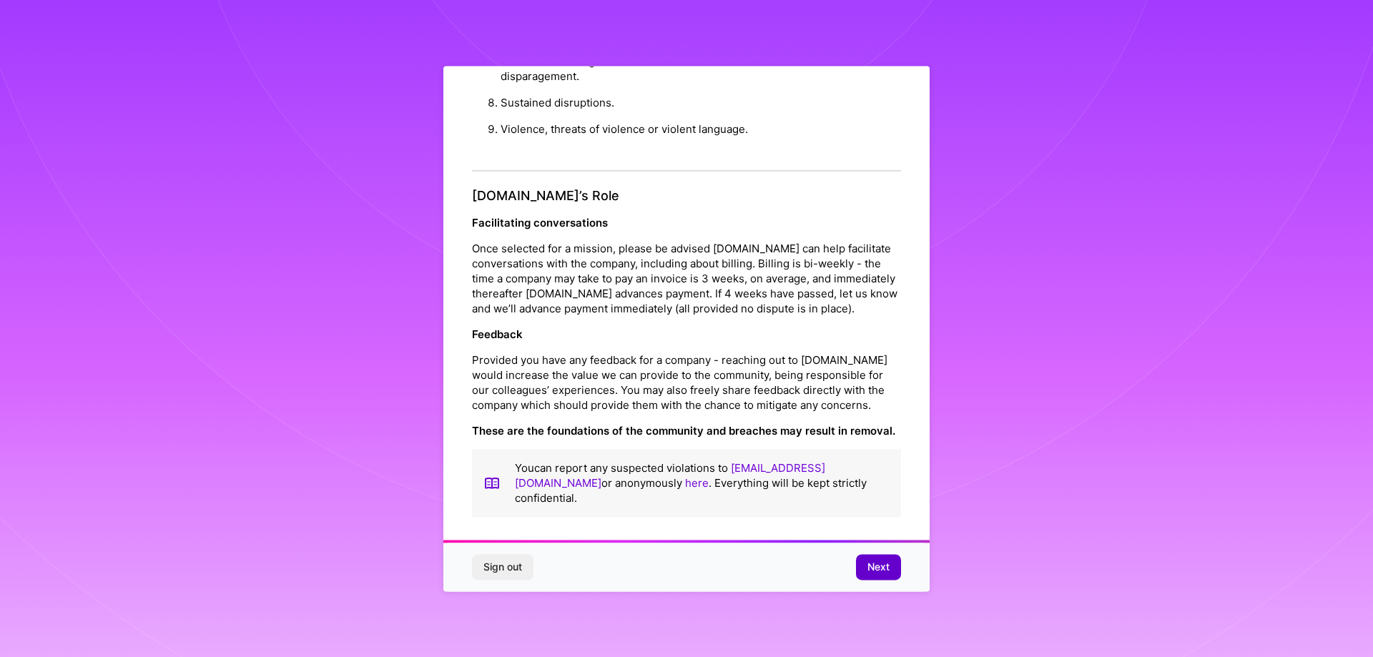  What do you see at coordinates (492, 483) in the screenshot?
I see `img: book icon` at bounding box center [492, 483].